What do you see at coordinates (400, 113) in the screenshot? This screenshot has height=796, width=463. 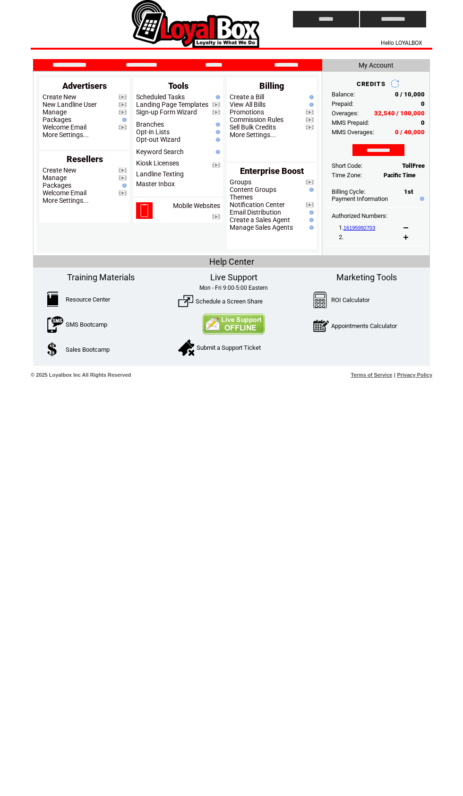 I see `span: 32,540 / 100,000` at bounding box center [400, 113].